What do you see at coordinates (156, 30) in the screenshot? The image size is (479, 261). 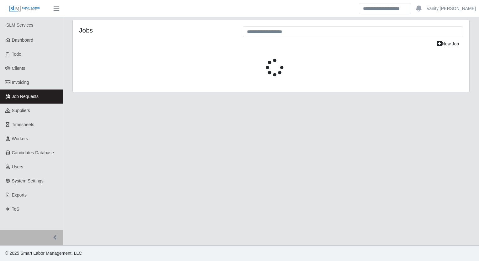 I see `h4: Jobs` at bounding box center [156, 30].